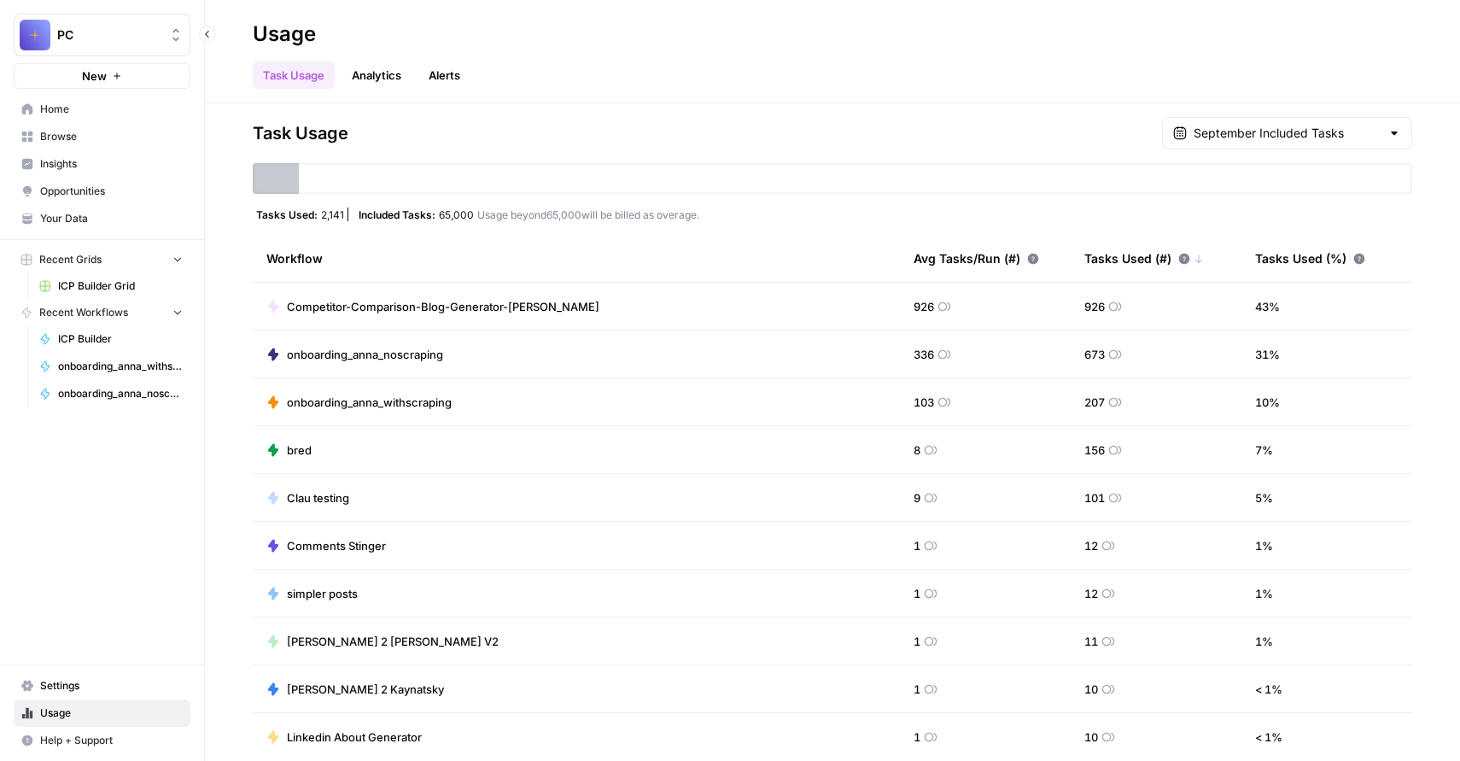 This screenshot has height=761, width=1460. What do you see at coordinates (94, 76) in the screenshot?
I see `span: New` at bounding box center [94, 76].